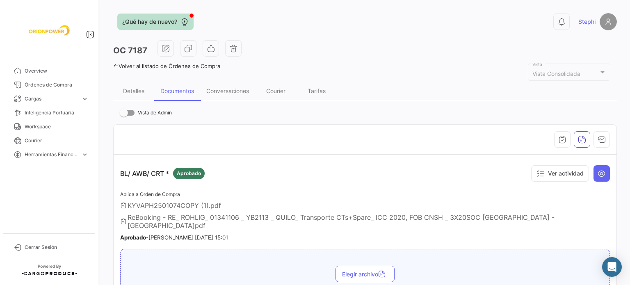 This screenshot has width=630, height=285. Describe the element at coordinates (174, 206) in the screenshot. I see `span: KYVAPH2501074COPY (1).pdf` at that location.